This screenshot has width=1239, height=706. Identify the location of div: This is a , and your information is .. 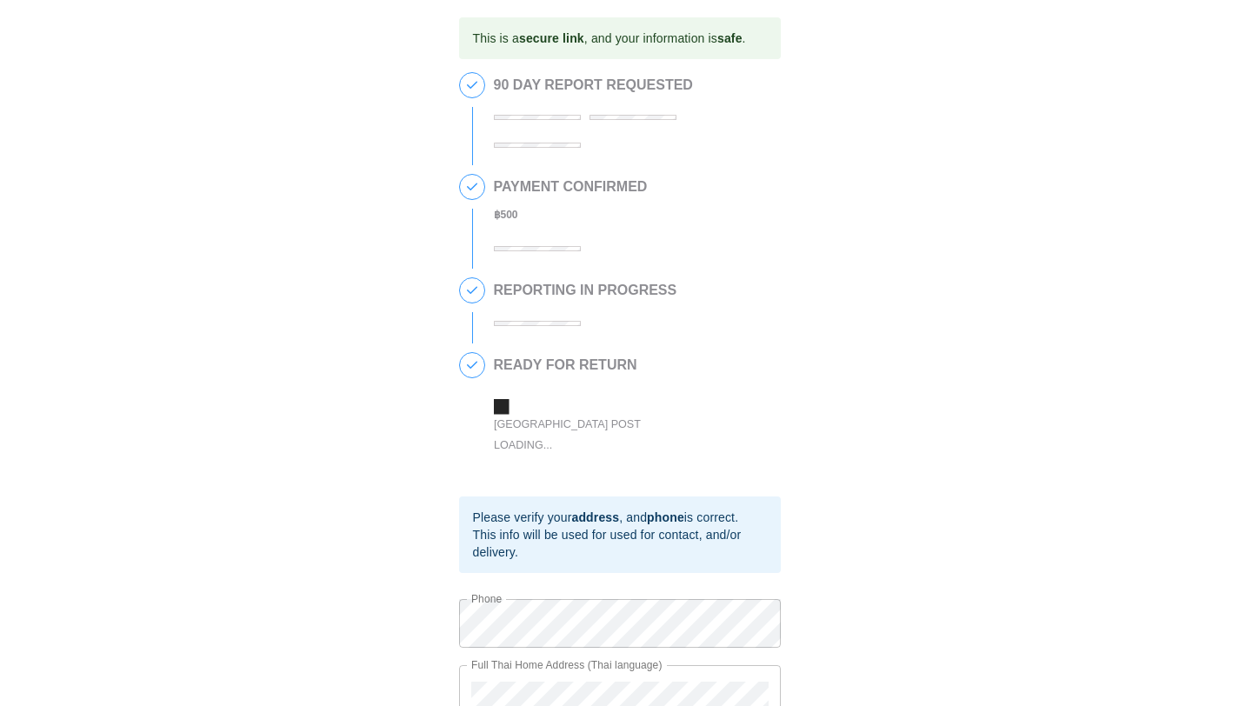
(610, 38).